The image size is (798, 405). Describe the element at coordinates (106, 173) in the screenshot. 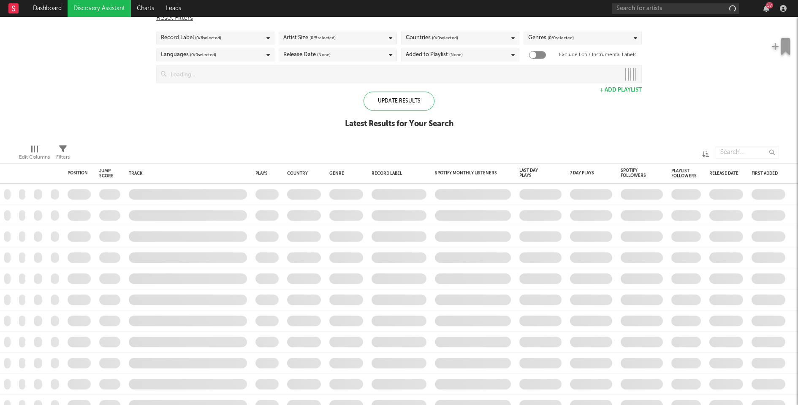

I see `div: Jump Score` at that location.